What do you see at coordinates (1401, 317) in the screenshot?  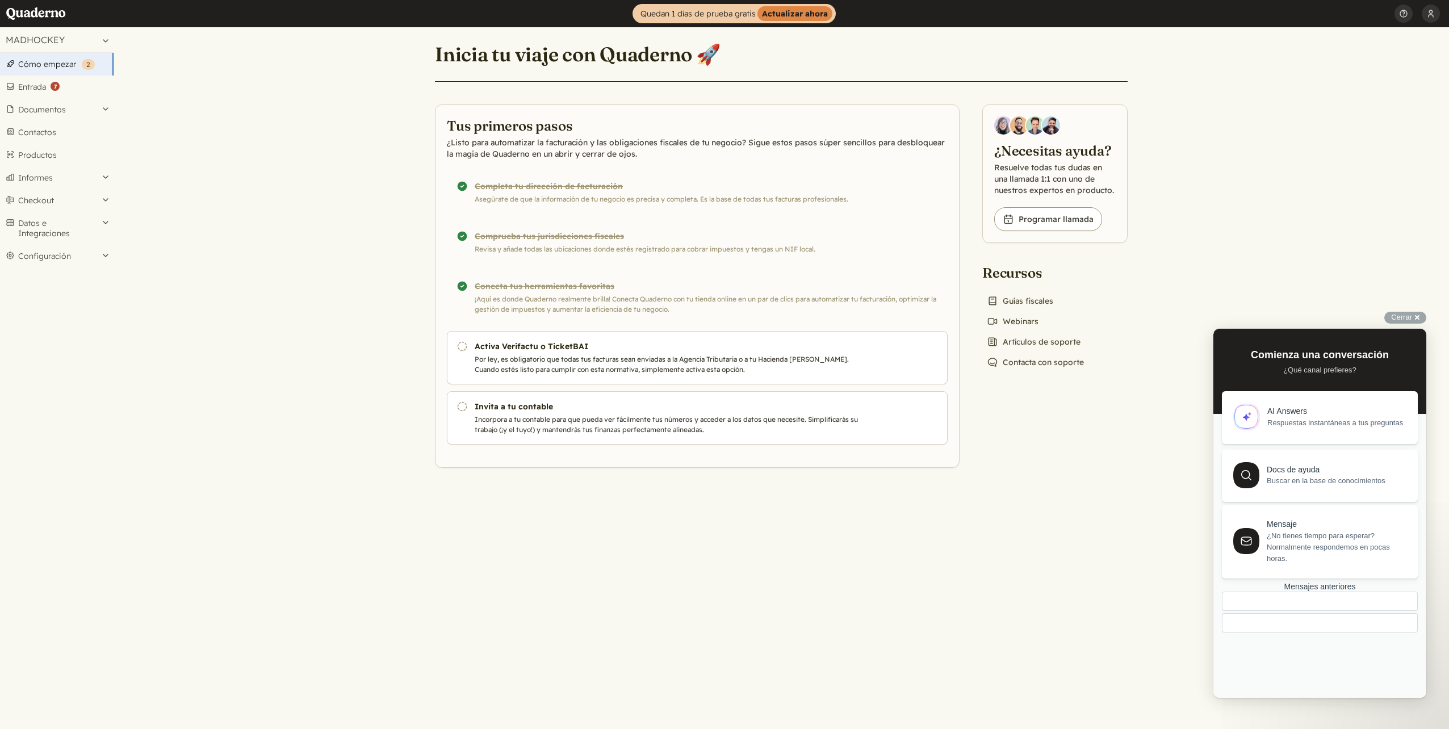 I see `span: Cerrar` at bounding box center [1401, 317].